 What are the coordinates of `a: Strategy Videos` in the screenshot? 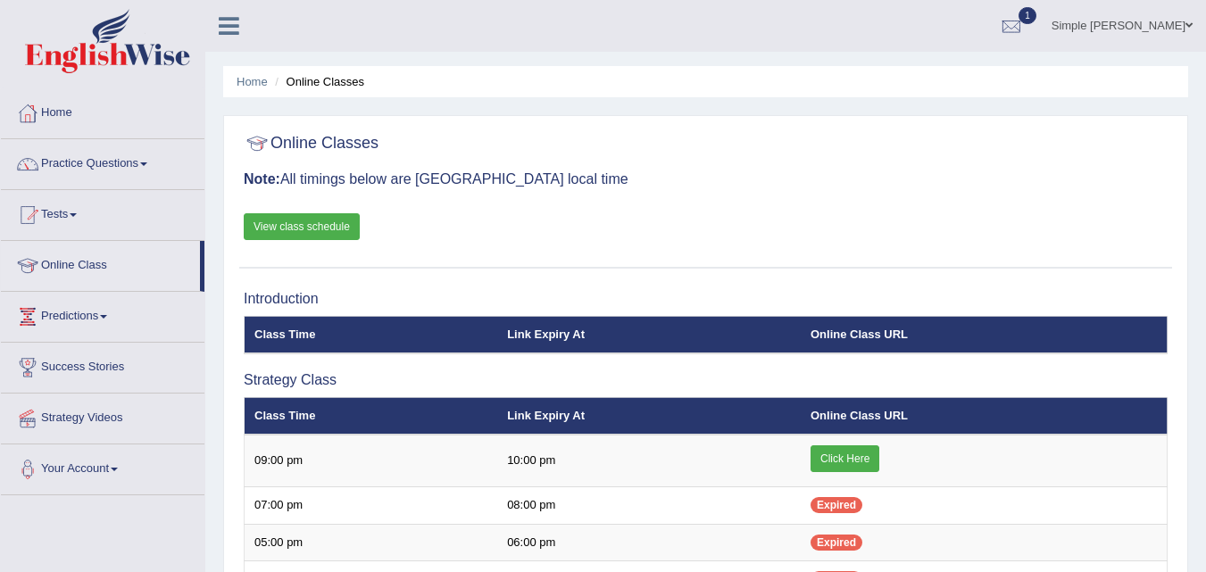 It's located at (103, 416).